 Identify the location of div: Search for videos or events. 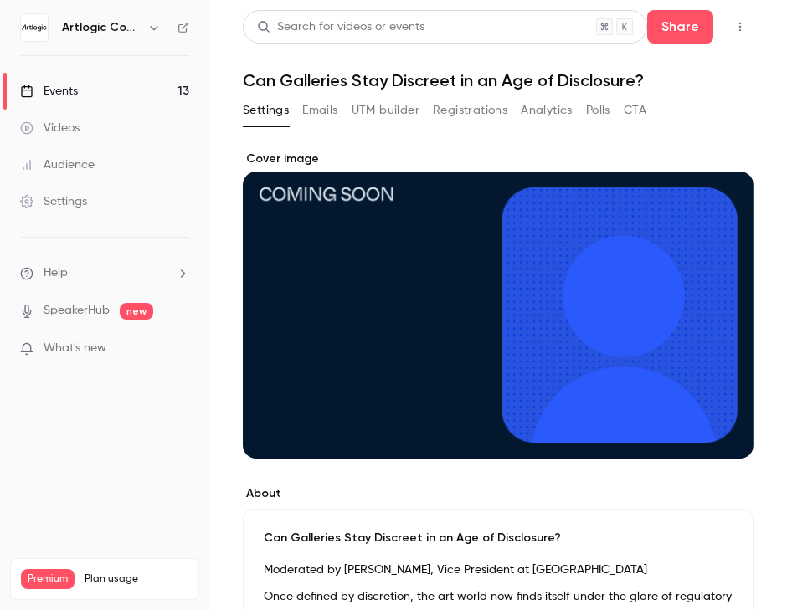
(341, 27).